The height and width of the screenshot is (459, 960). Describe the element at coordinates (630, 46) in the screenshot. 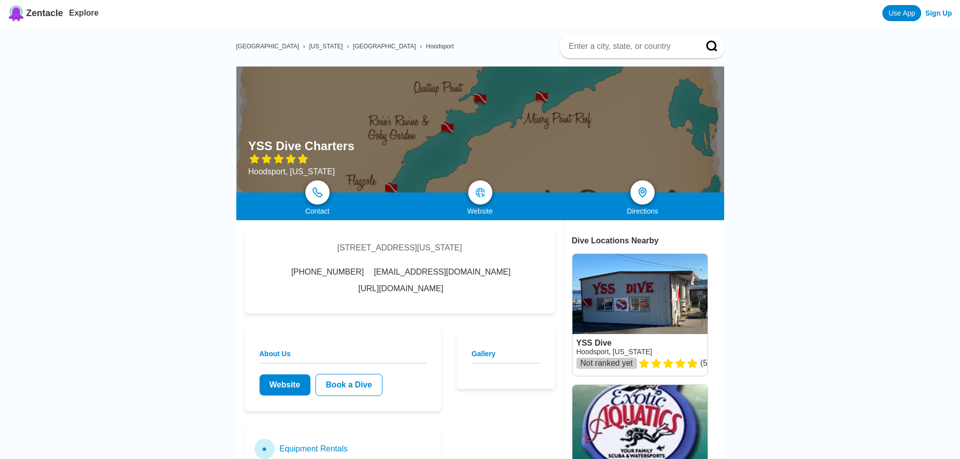

I see `input: Enter a city, state, or country` at that location.